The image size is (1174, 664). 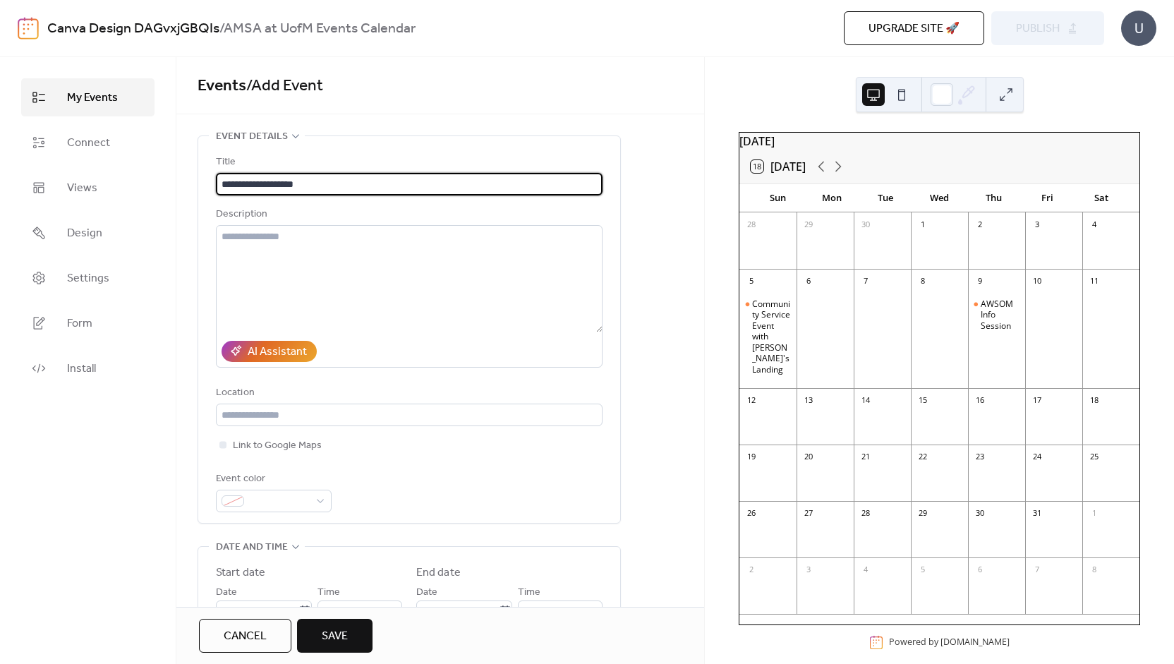 What do you see at coordinates (133, 29) in the screenshot?
I see `a: Canva Design DAGvxjGBQIs` at bounding box center [133, 29].